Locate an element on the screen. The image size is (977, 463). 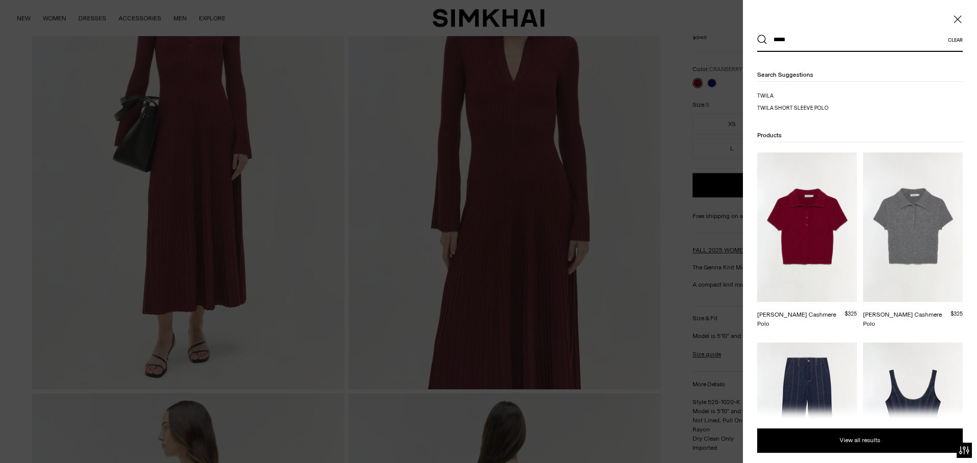
button: Close is located at coordinates (957, 19).